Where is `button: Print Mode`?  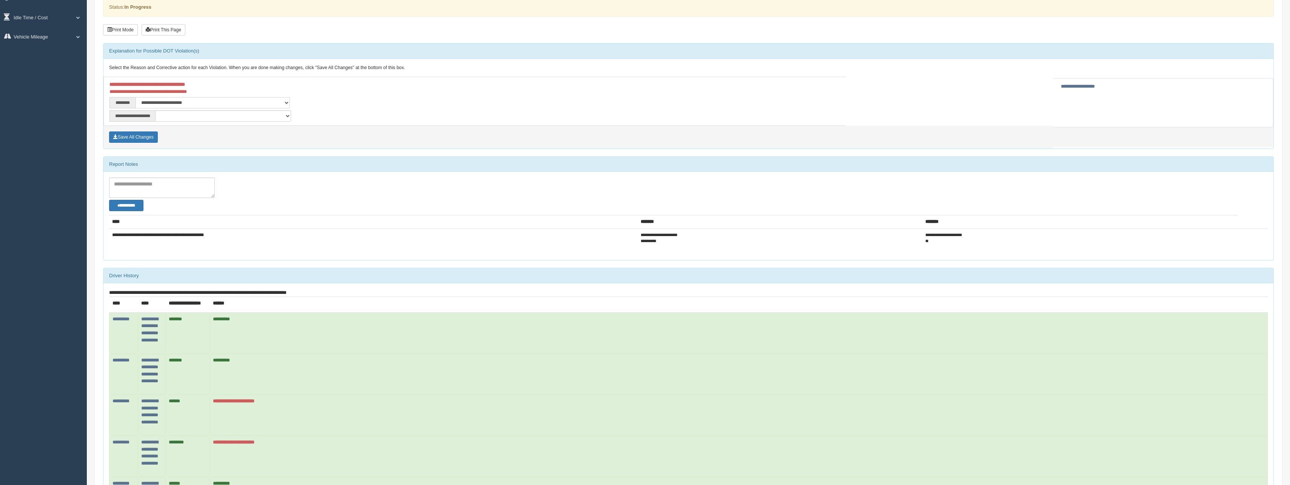 button: Print Mode is located at coordinates (120, 30).